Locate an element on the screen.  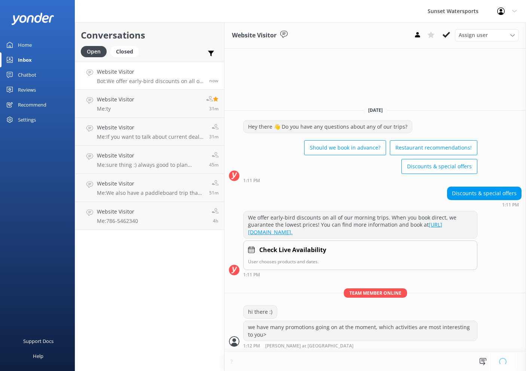
button: Discounts & special offers is located at coordinates (439, 166).